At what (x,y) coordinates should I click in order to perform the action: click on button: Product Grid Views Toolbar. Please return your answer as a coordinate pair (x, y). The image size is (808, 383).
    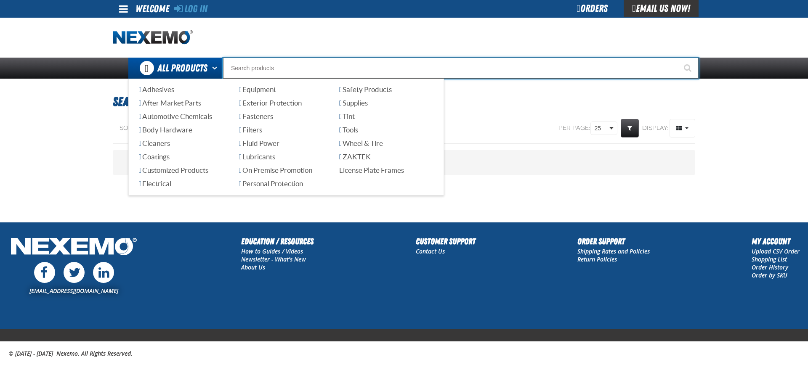
    Looking at the image, I should click on (682, 128).